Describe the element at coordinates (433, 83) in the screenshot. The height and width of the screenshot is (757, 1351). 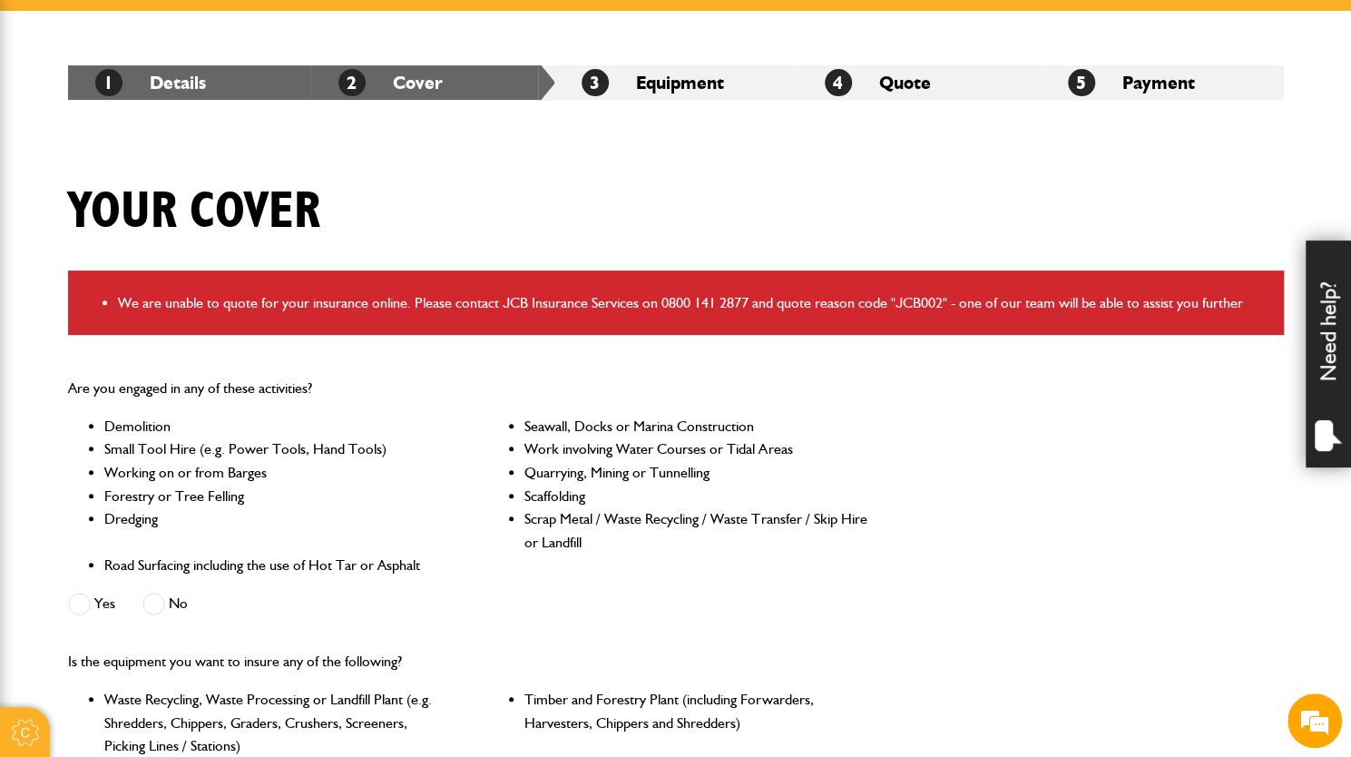
I see `li: Cover` at that location.